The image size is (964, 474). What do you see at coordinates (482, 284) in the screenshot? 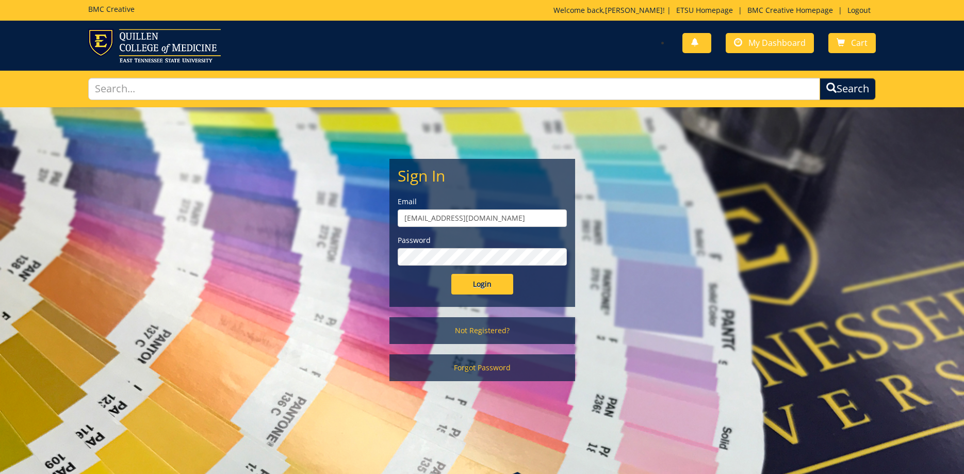
I see `input: Login` at bounding box center [482, 284].